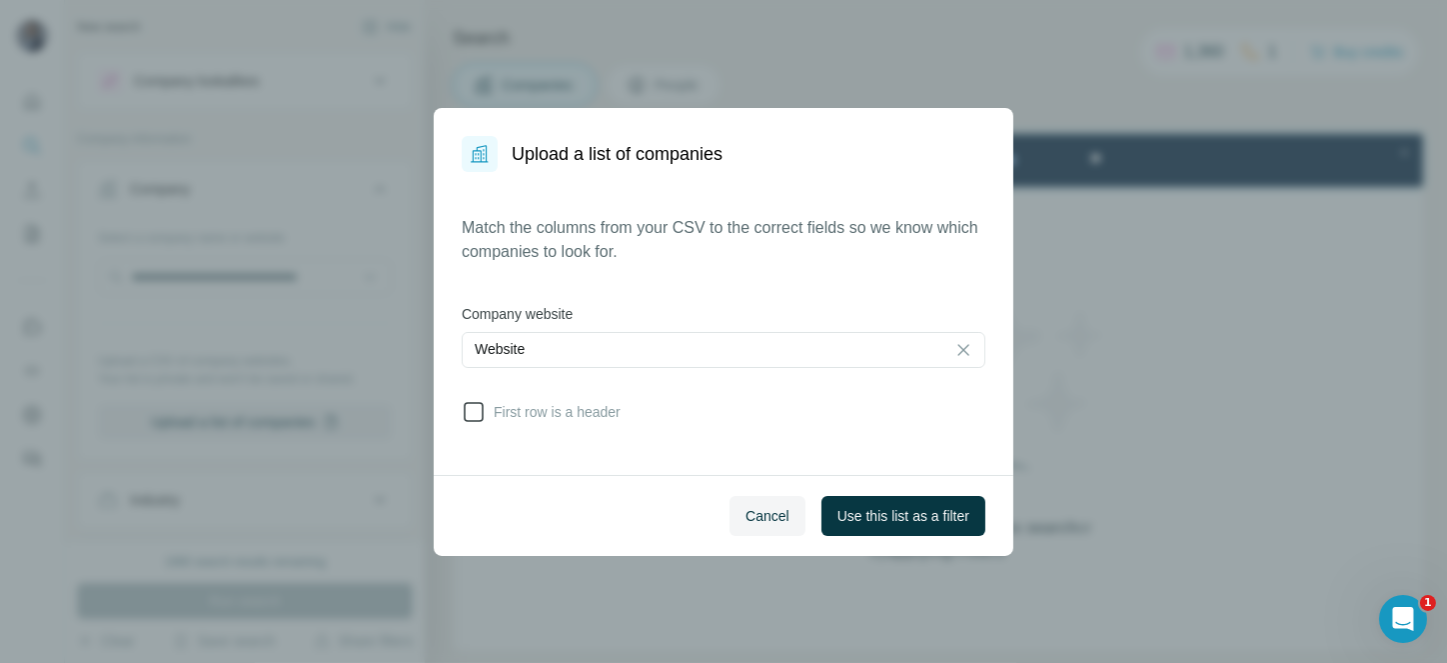  I want to click on h1: Upload a list of companies, so click(617, 154).